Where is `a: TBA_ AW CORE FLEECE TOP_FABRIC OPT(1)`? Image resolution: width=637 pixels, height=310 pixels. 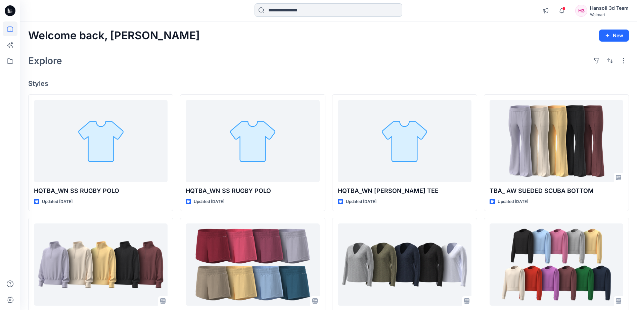
a: TBA_ AW CORE FLEECE TOP_FABRIC OPT(1) is located at coordinates (556, 264).